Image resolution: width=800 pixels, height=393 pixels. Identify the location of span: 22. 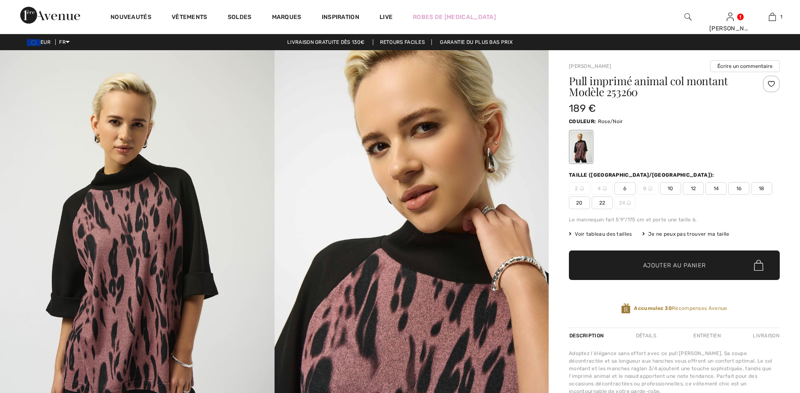
(602, 203).